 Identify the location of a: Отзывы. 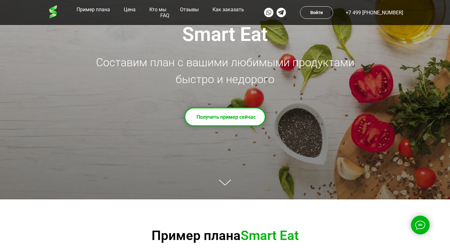
(189, 9).